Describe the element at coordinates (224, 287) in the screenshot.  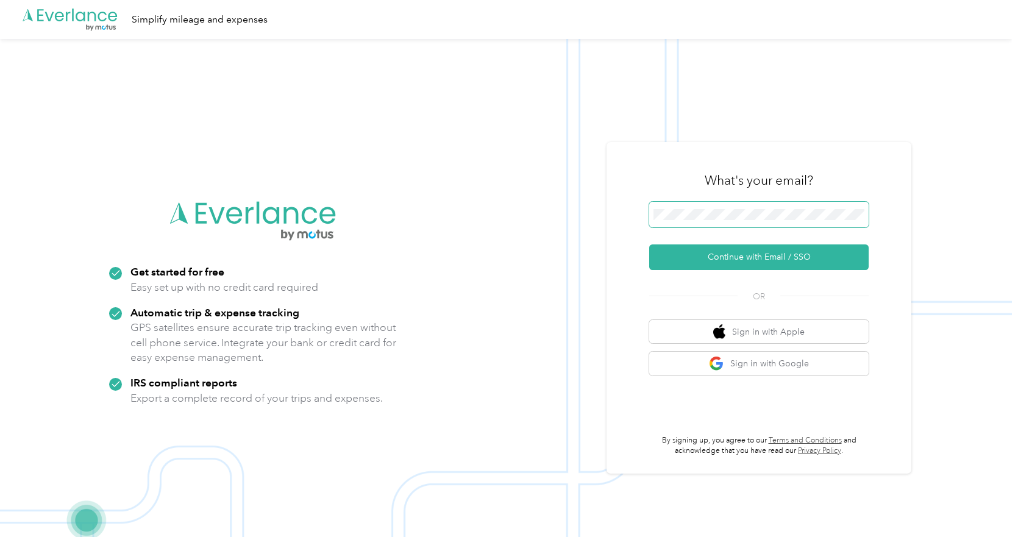
I see `p: Easy set up with no credit card required` at that location.